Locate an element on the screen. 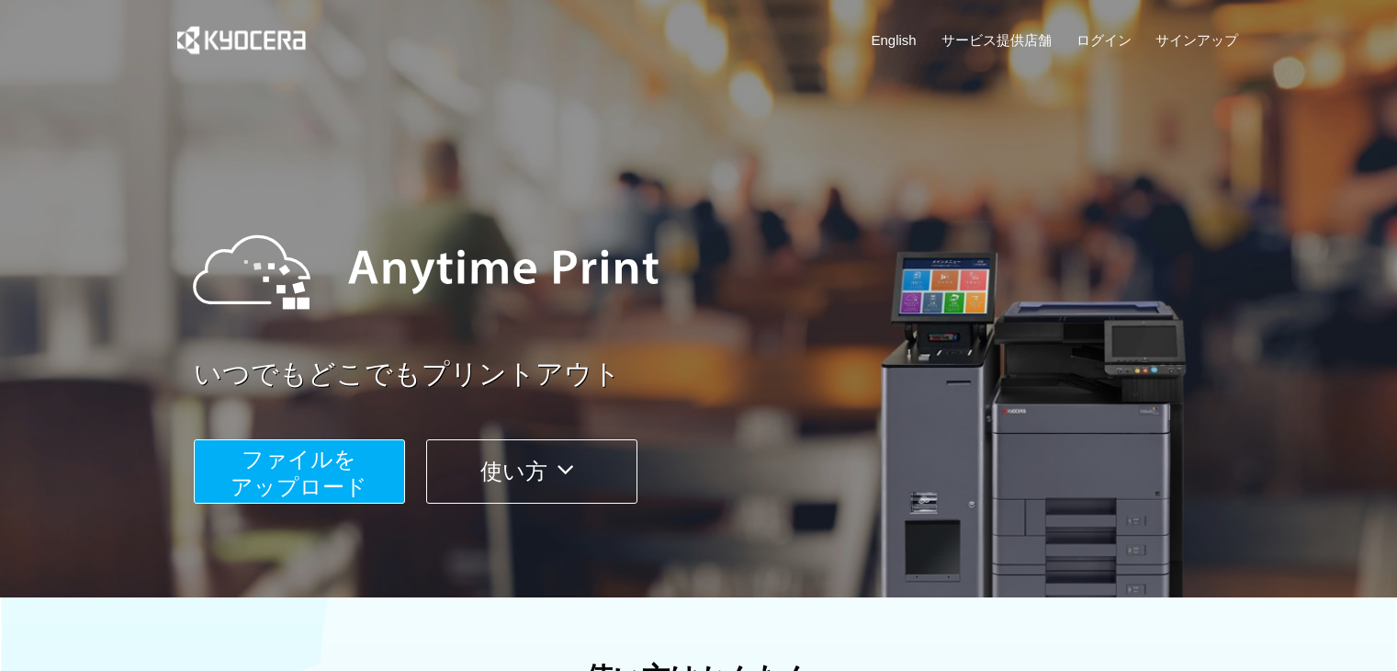  span: ファイルを ​​アップロード is located at coordinates (299, 472).